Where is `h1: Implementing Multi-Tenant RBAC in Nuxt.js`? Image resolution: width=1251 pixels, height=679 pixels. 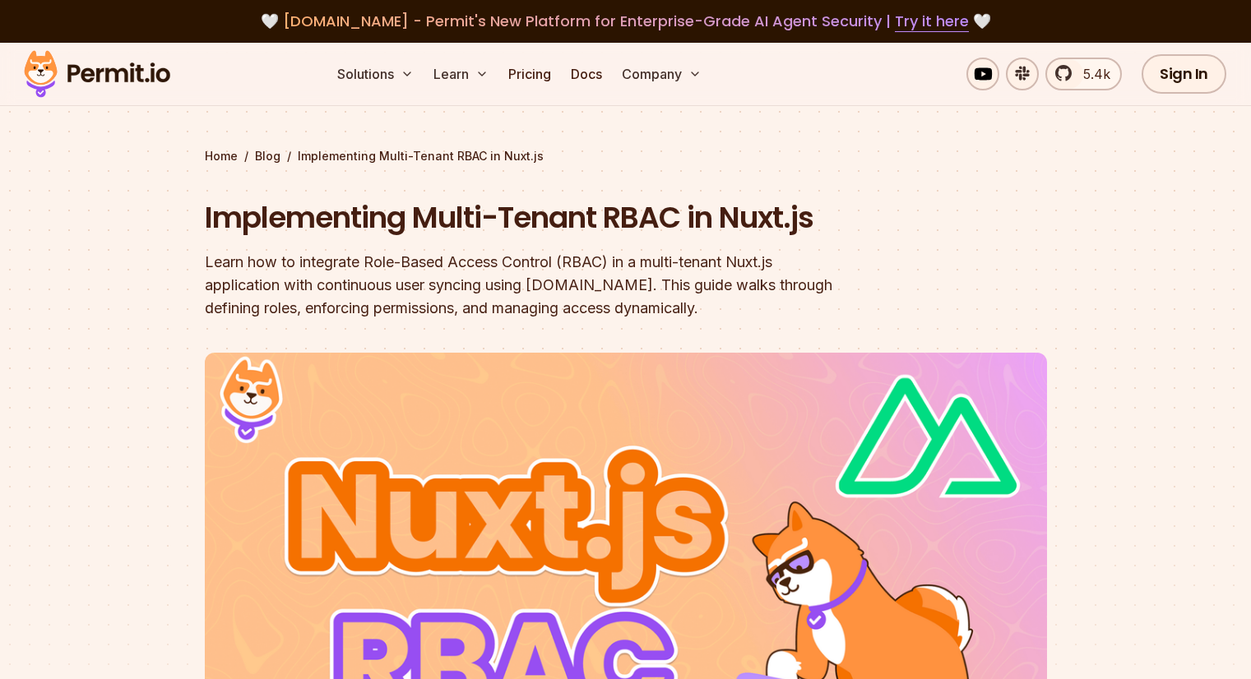
h1: Implementing Multi-Tenant RBAC in Nuxt.js is located at coordinates (521, 218).